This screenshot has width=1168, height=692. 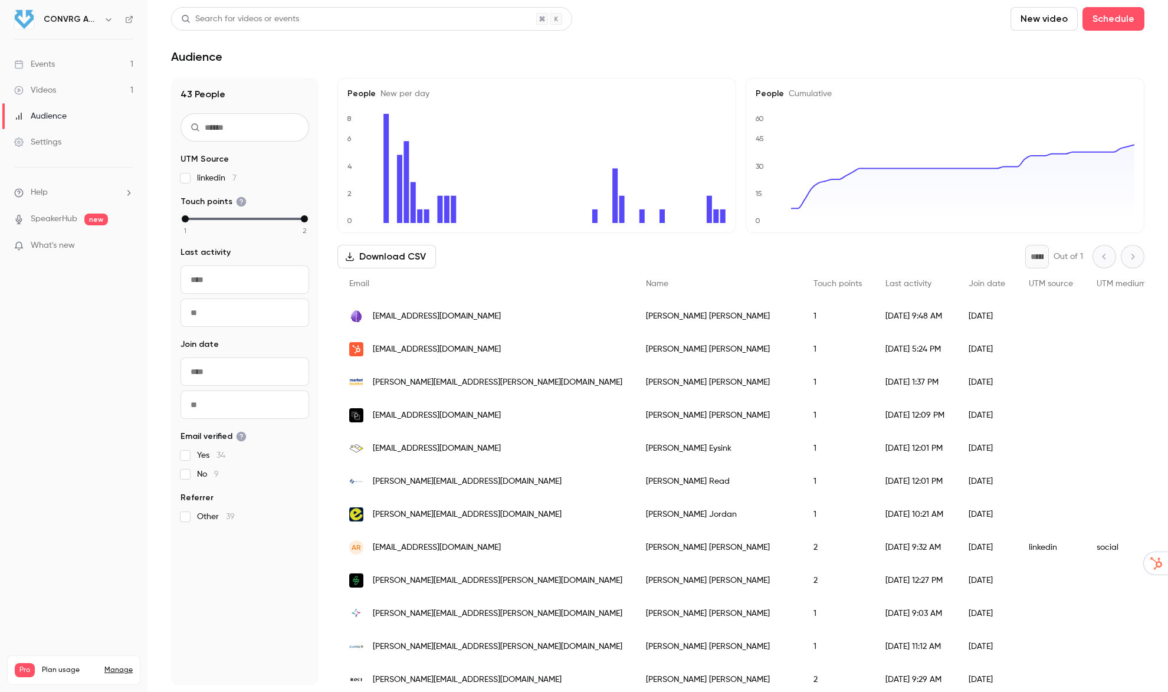 What do you see at coordinates (356, 614) in the screenshot?
I see `img: ligtas.co.uk` at bounding box center [356, 614].